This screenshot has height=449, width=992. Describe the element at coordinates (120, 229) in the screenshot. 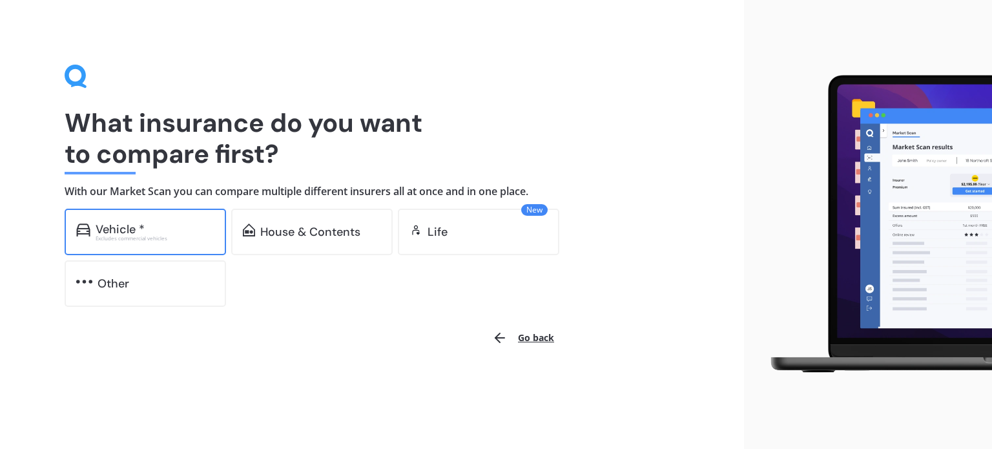

I see `div: Vehicle *` at that location.